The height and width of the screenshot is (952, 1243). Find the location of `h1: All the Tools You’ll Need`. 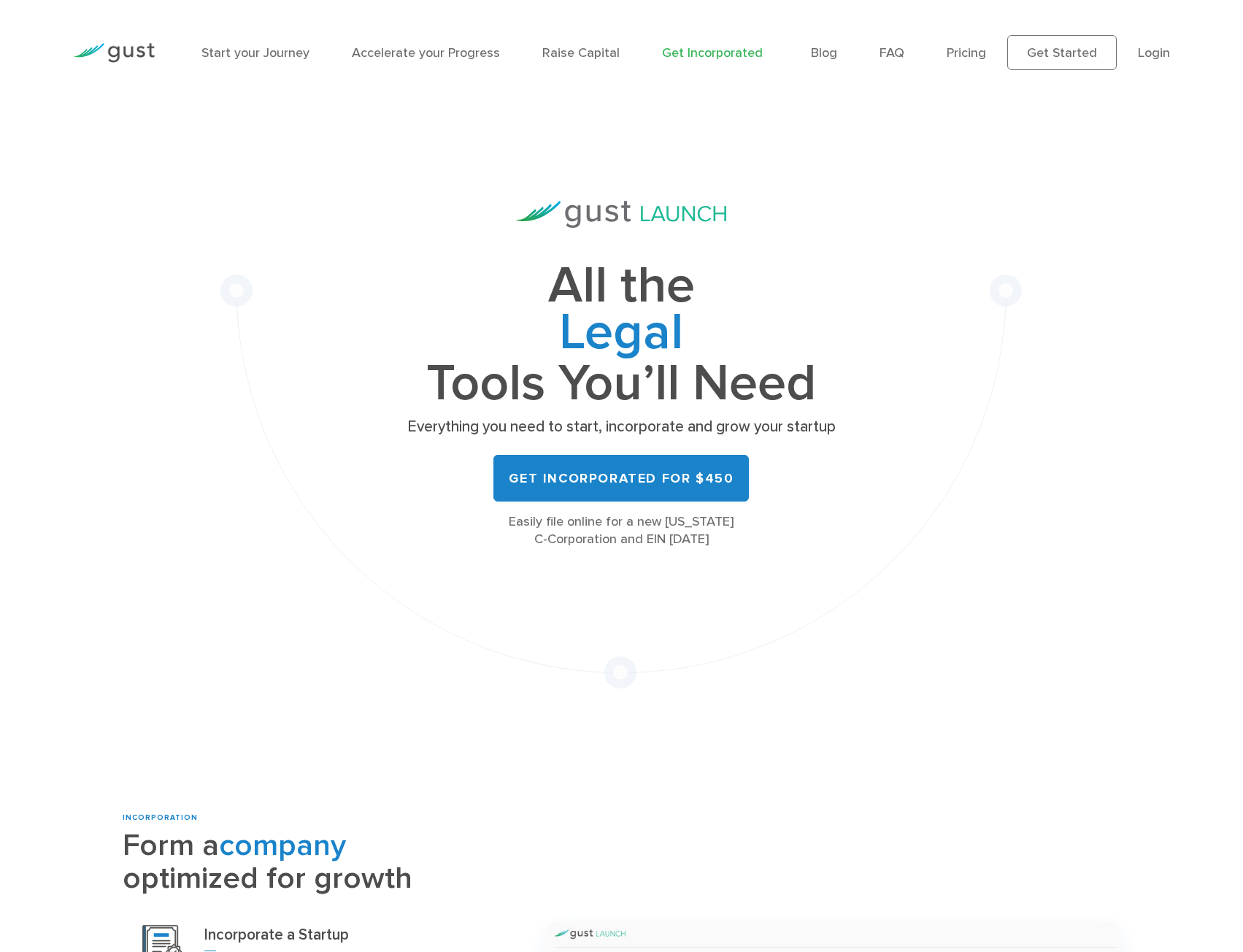

h1: All the Tools You’ll Need is located at coordinates (621, 335).